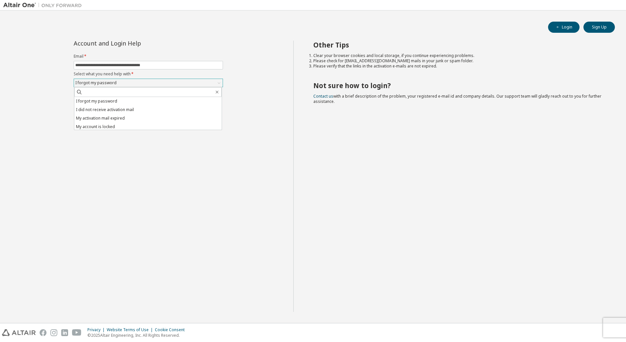 This screenshot has height=342, width=626. What do you see at coordinates (131, 330) in the screenshot?
I see `div: Website Terms of Use` at bounding box center [131, 330].